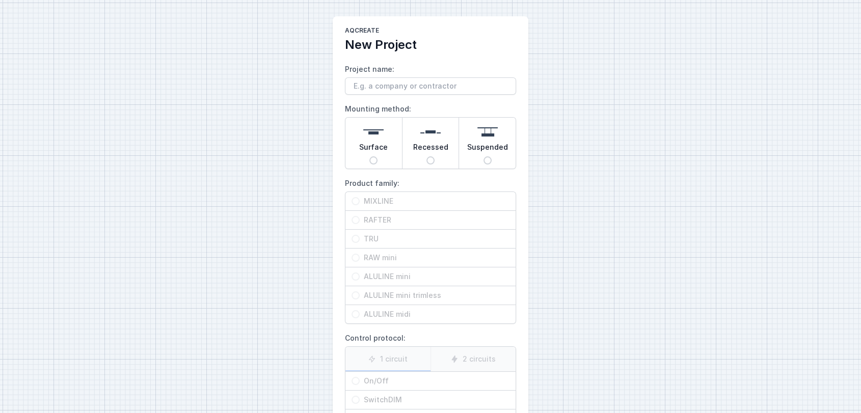 This screenshot has height=413, width=861. Describe the element at coordinates (430, 135) in the screenshot. I see `label: Mounting method:` at that location.